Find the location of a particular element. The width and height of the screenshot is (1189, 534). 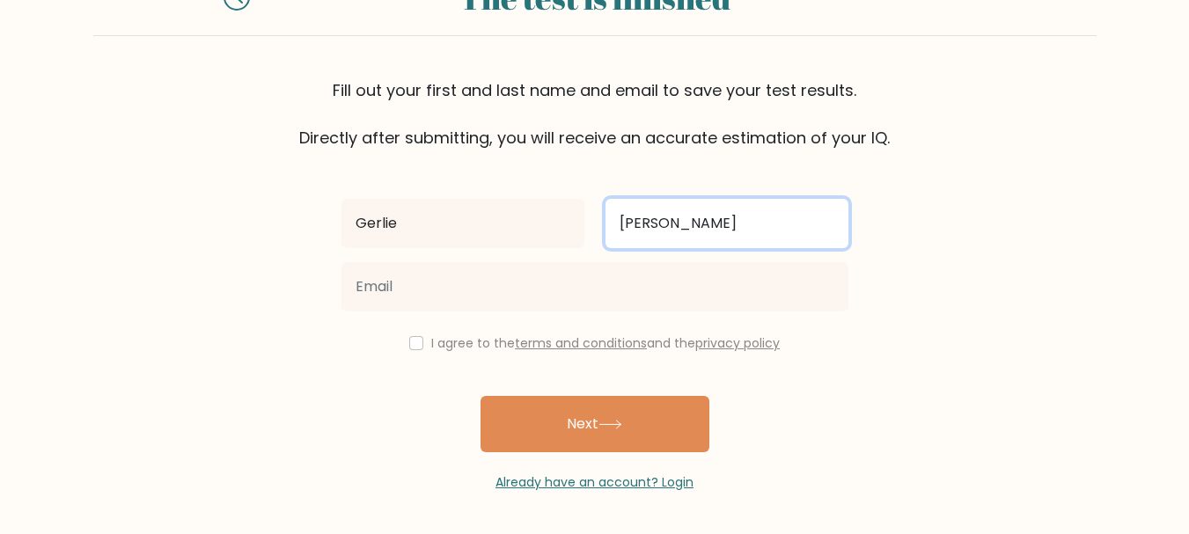

a: terms and conditions is located at coordinates (581, 343).